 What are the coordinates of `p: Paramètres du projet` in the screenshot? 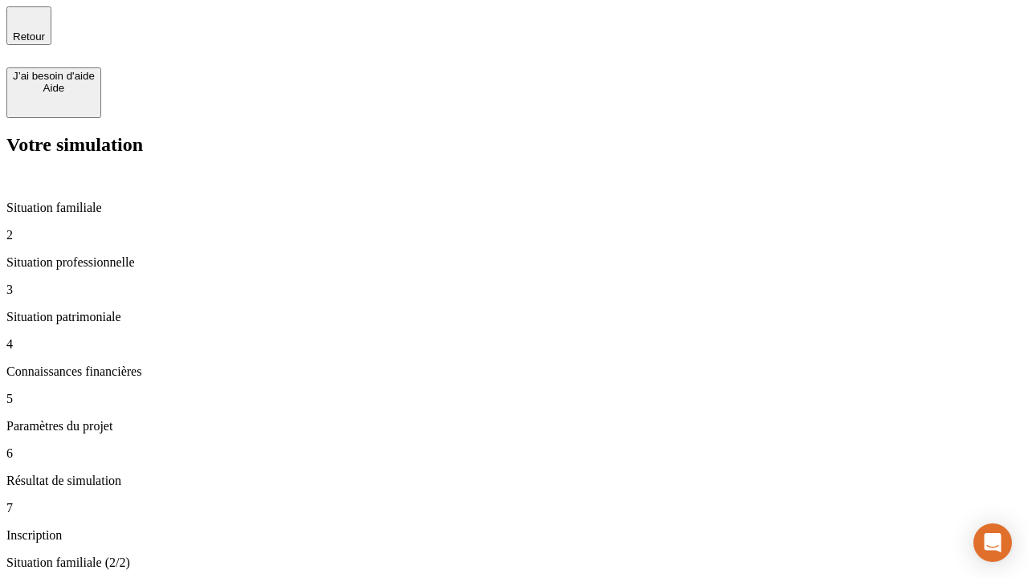 It's located at (514, 426).